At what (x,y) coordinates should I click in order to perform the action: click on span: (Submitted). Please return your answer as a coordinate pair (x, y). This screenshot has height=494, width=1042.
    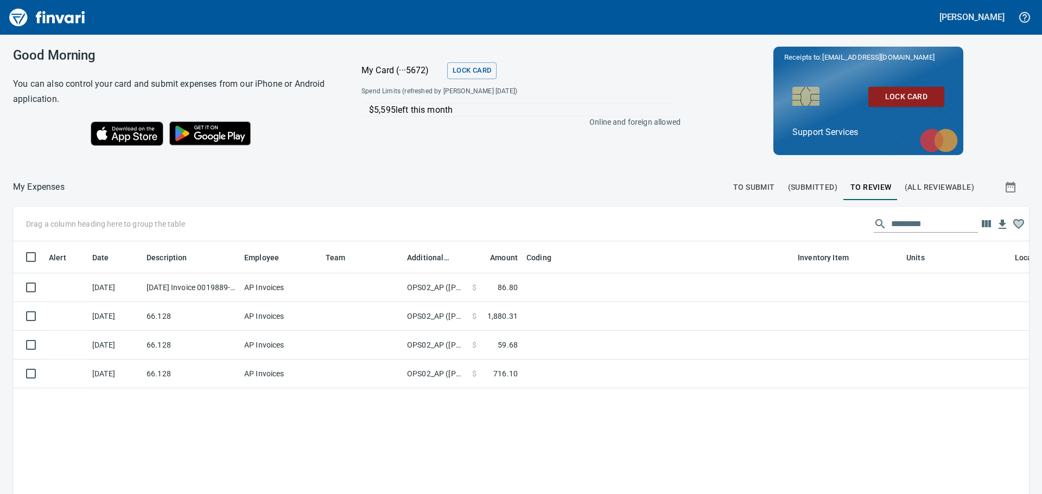
    Looking at the image, I should click on (812, 187).